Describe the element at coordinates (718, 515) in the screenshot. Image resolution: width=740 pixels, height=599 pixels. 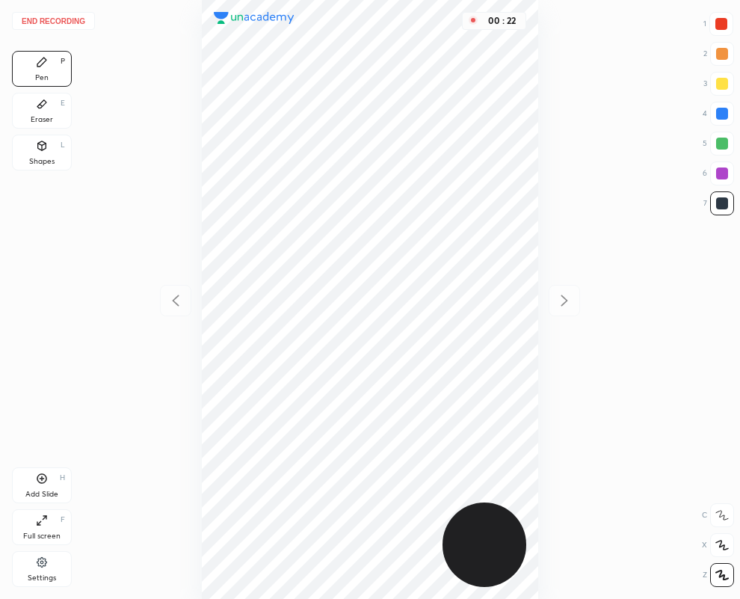
I see `div: C` at that location.